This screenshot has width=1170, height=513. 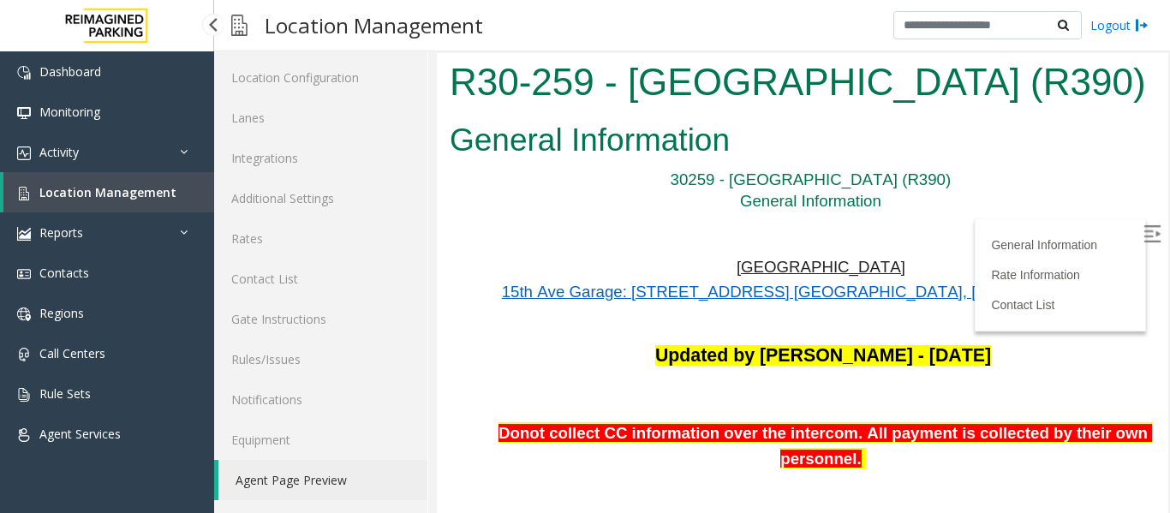 I want to click on img: pageIcon, so click(x=239, y=25).